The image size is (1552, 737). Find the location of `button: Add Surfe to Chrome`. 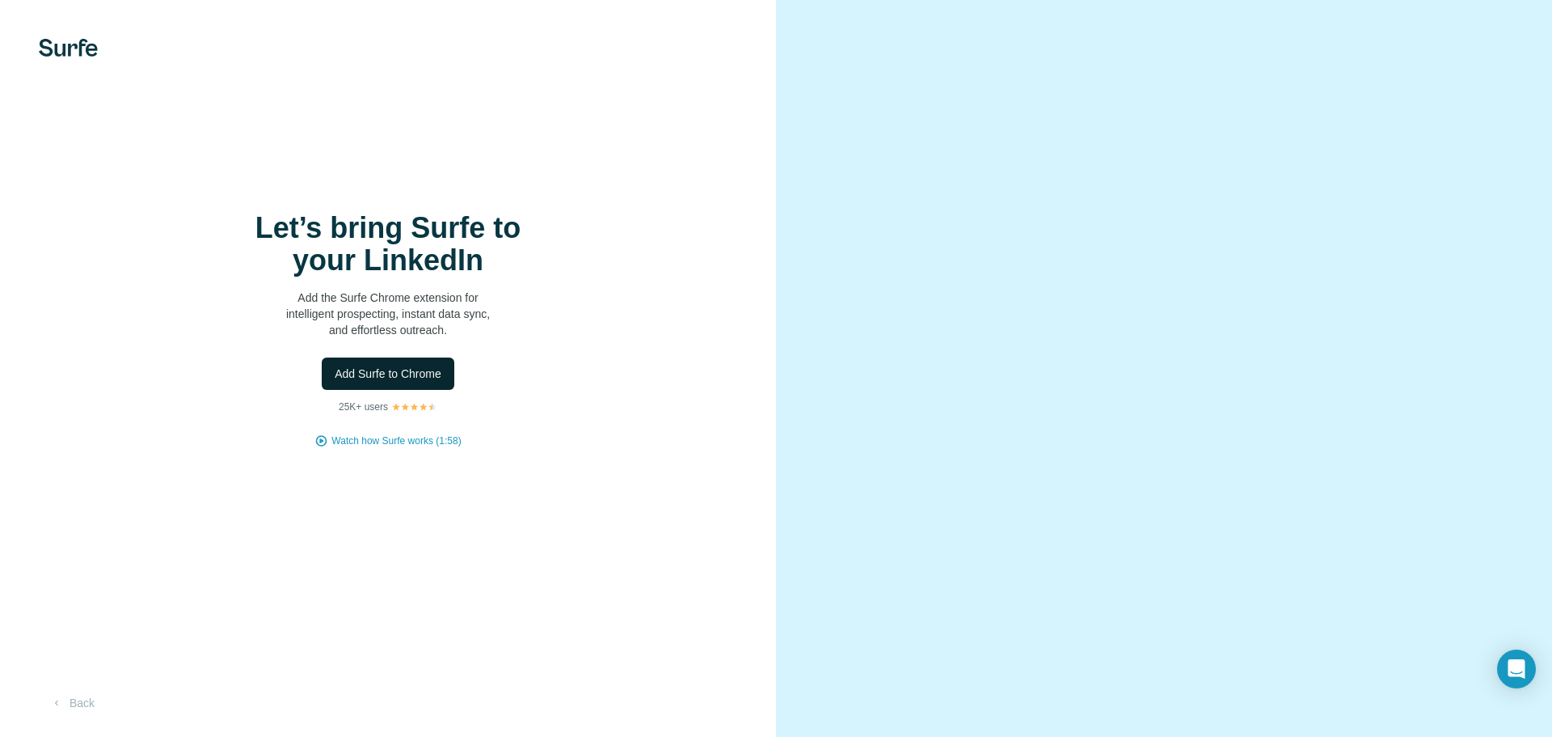

button: Add Surfe to Chrome is located at coordinates (388, 374).